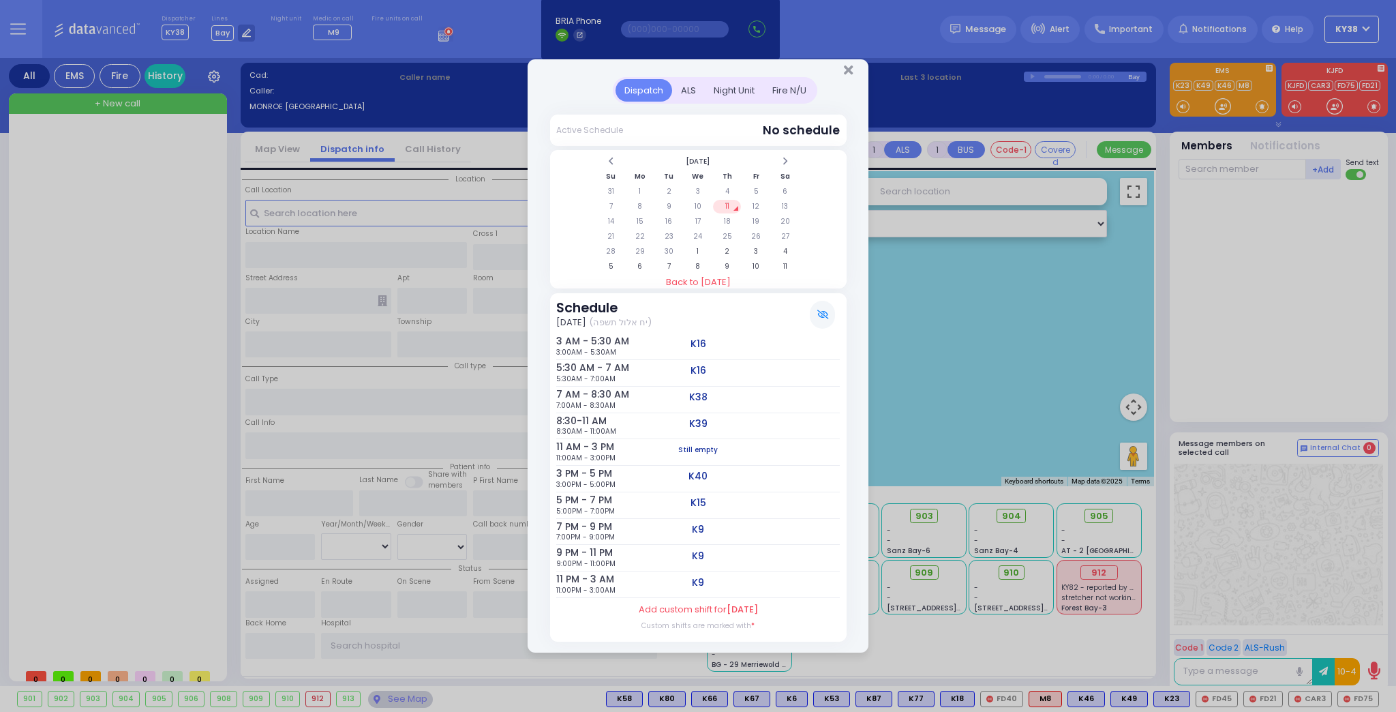 This screenshot has width=1396, height=712. I want to click on button: Close, so click(848, 70).